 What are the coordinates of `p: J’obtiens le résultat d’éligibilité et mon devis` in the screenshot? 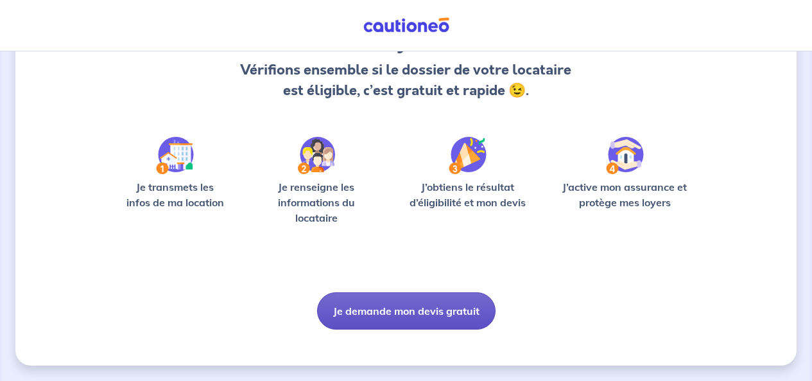 It's located at (468, 195).